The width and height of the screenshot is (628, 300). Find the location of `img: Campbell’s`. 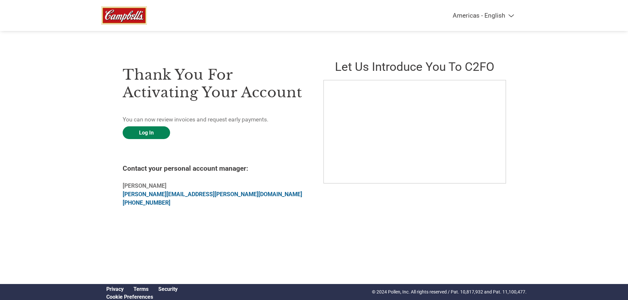

img: Campbell’s is located at coordinates (124, 15).